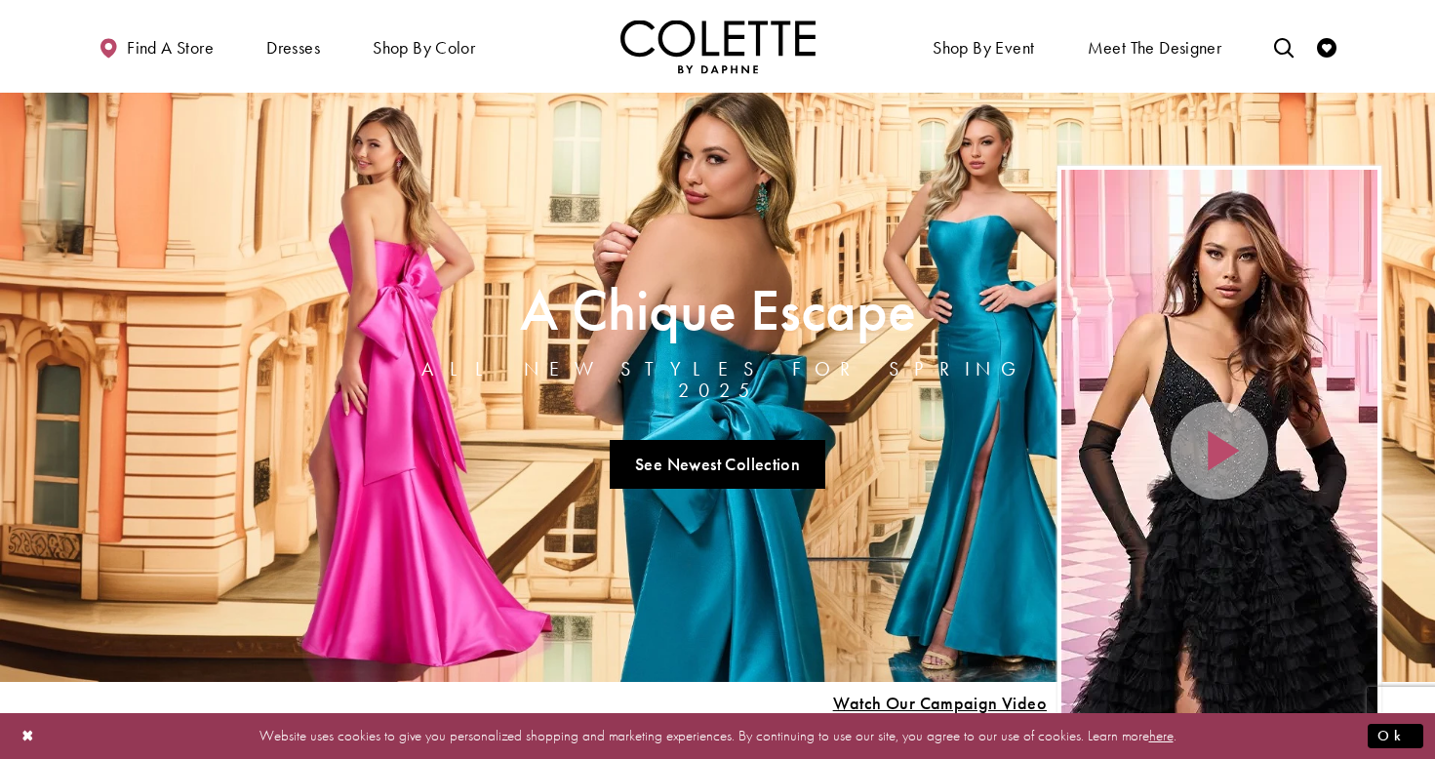 The image size is (1435, 759). Describe the element at coordinates (170, 48) in the screenshot. I see `span: Find a store` at that location.